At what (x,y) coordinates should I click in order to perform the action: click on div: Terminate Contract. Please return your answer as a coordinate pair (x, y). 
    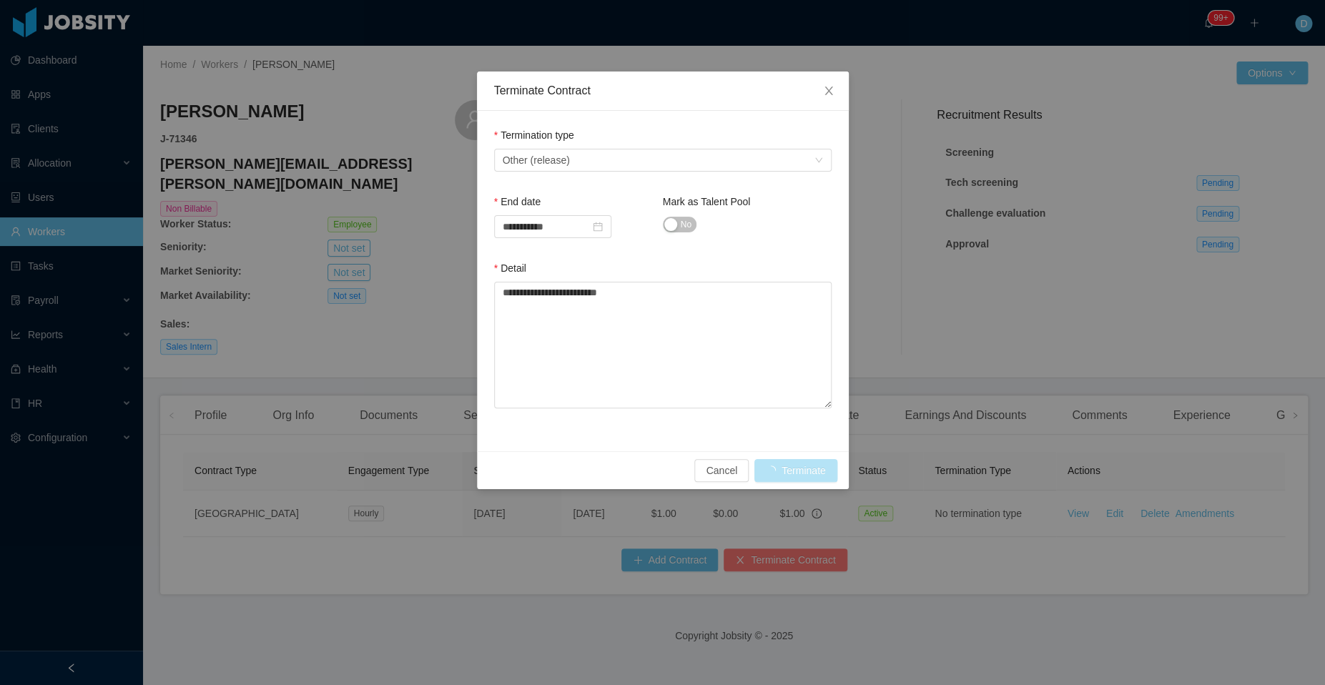
    Looking at the image, I should click on (663, 91).